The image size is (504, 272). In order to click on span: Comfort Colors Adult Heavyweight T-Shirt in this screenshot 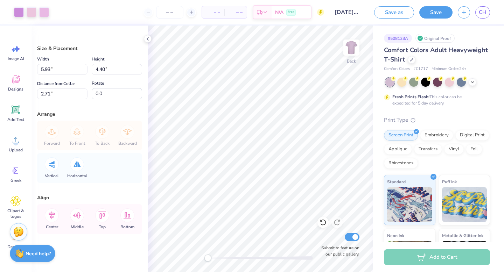, I will do `click(436, 55)`.